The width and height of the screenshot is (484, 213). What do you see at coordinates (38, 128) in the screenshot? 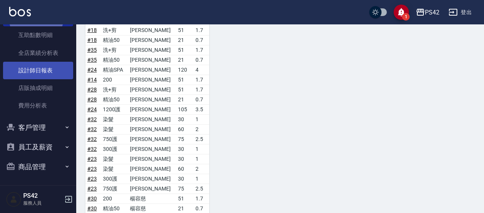
I see `button: 客戶管理` at bounding box center [38, 128].